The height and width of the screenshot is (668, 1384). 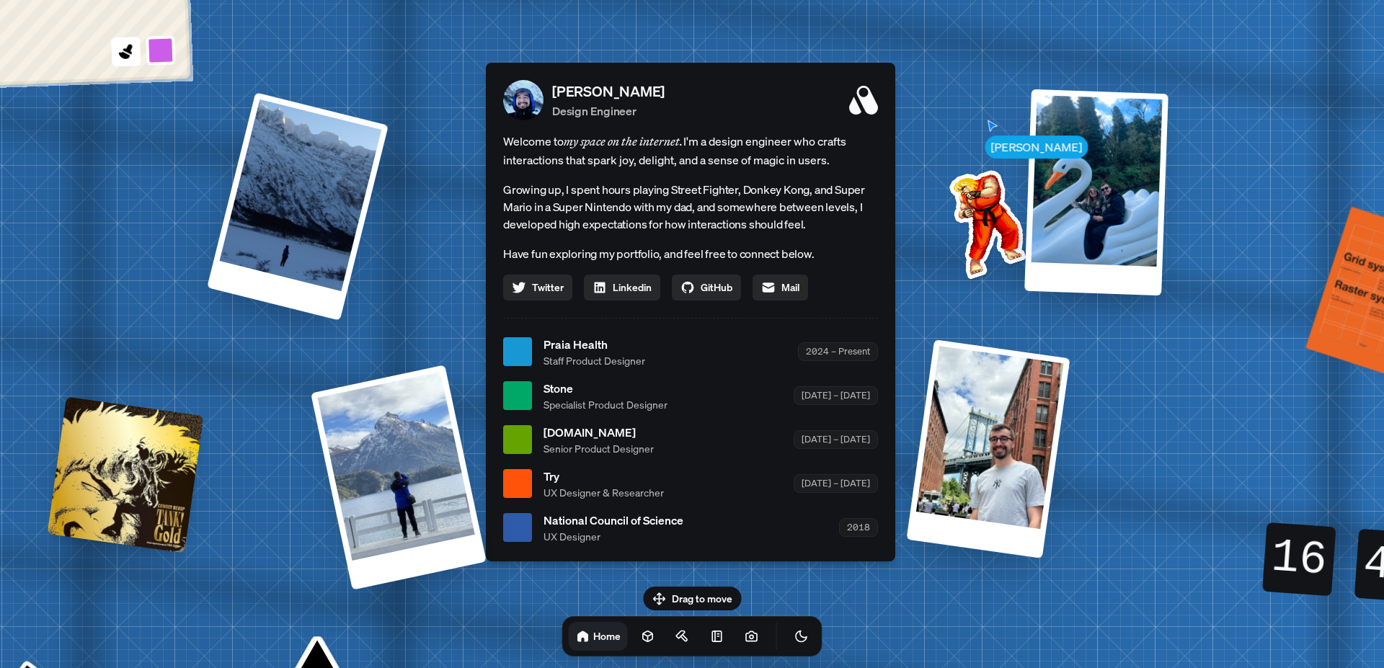 What do you see at coordinates (523, 100) in the screenshot?
I see `img: Profile Picture` at bounding box center [523, 100].